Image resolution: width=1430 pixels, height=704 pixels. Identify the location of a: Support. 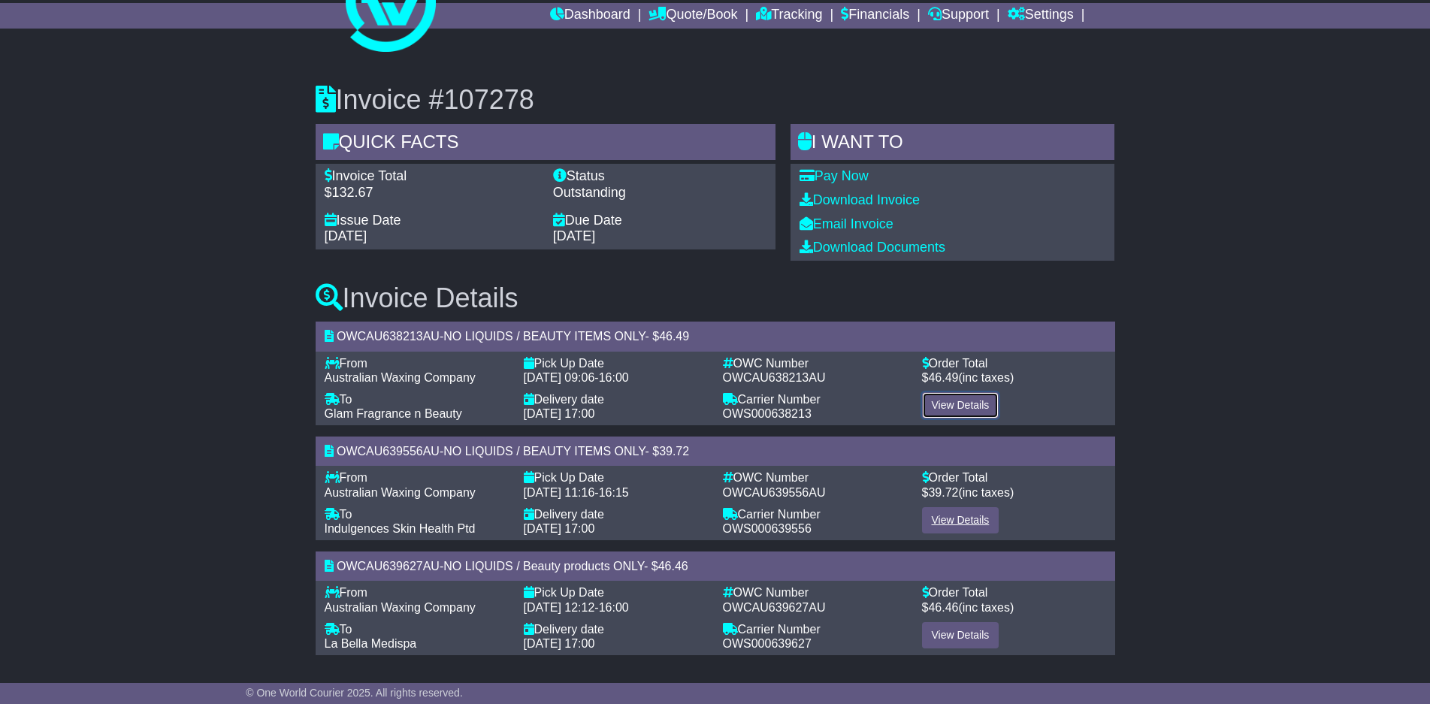
(958, 16).